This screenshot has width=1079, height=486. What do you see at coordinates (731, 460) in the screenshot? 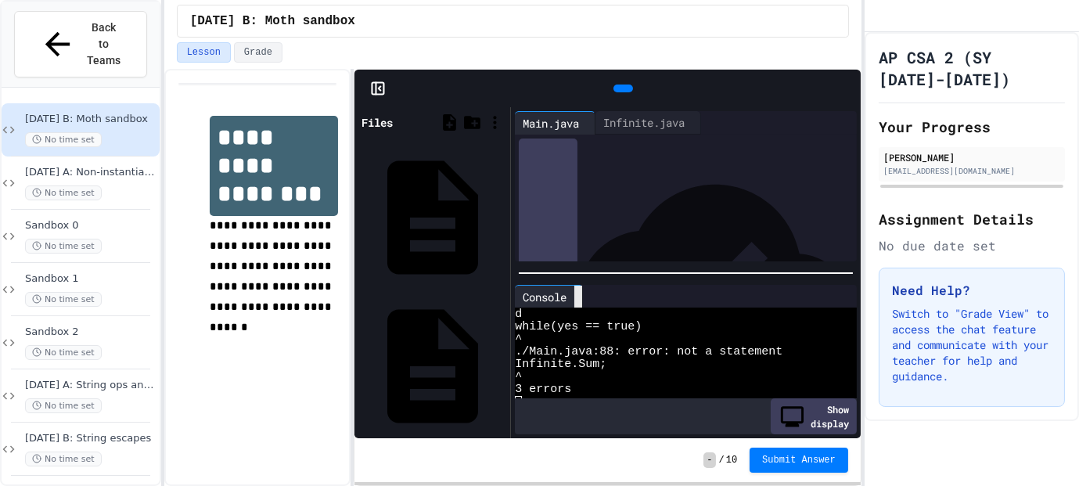
I see `span: 10` at bounding box center [731, 460].